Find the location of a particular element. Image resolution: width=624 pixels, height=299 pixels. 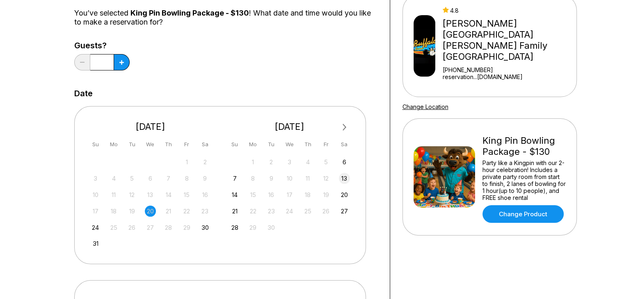

div: month 2025-08 is located at coordinates (151, 203).